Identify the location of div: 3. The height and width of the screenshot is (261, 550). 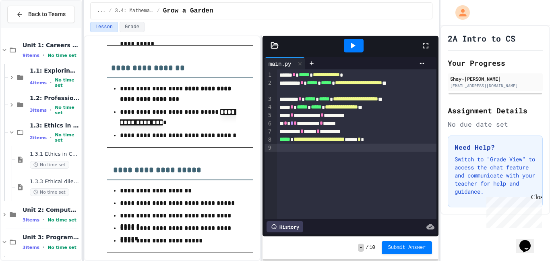
(269, 99).